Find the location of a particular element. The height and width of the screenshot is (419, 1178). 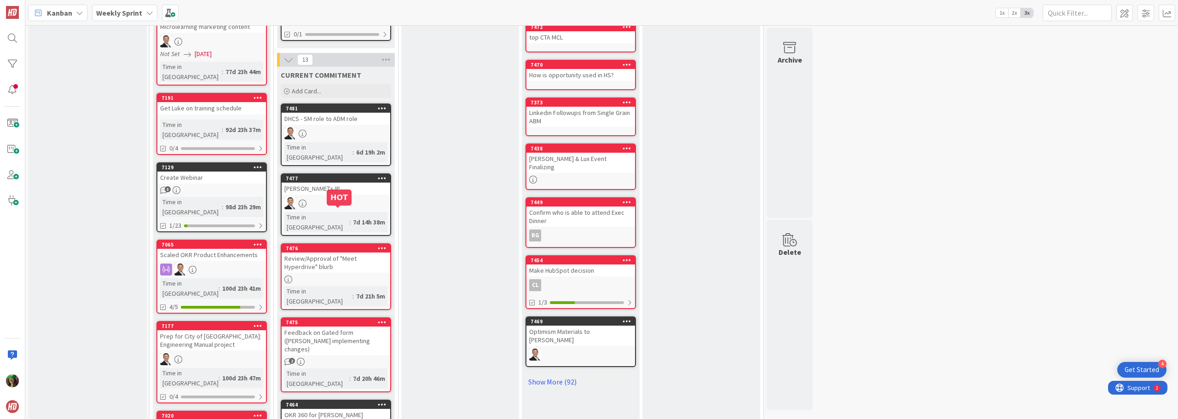

div: Linkedin Followups from Single Grain ABM is located at coordinates (581, 117).